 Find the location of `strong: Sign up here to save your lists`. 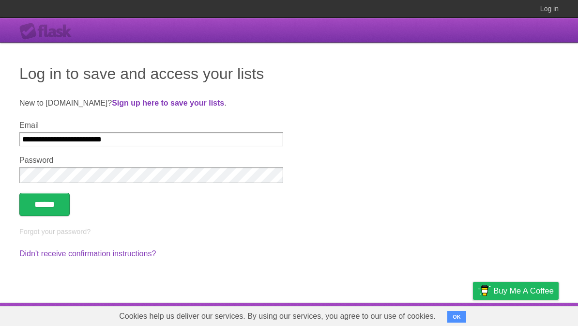

strong: Sign up here to save your lists is located at coordinates (168, 103).